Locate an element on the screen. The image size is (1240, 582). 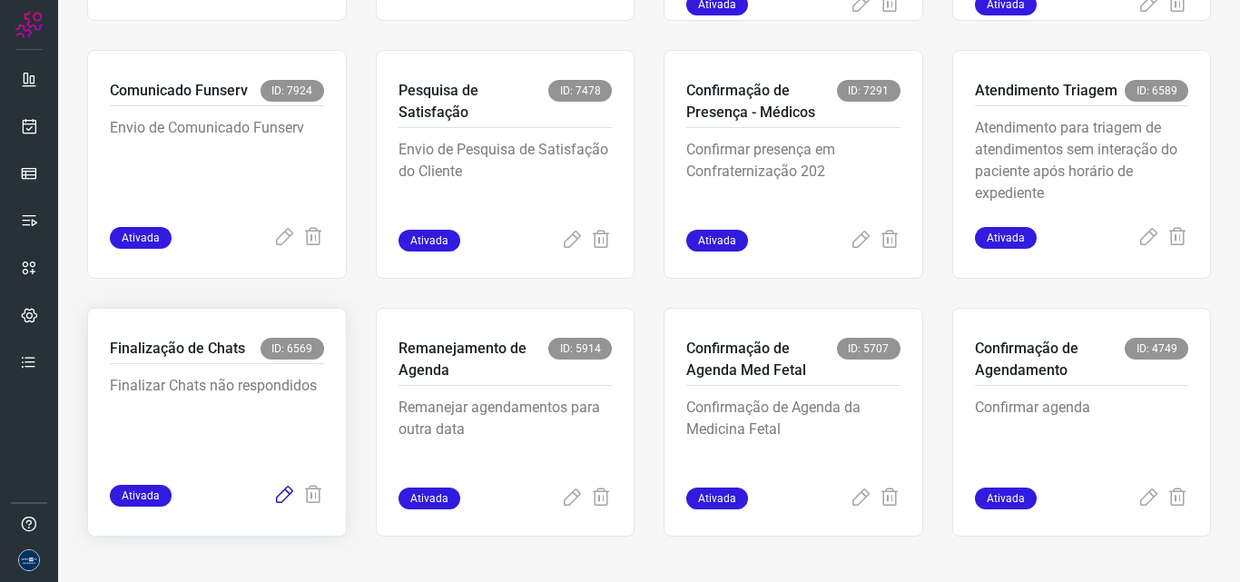
p: Envio de Comunicado Funserv is located at coordinates (217, 163).